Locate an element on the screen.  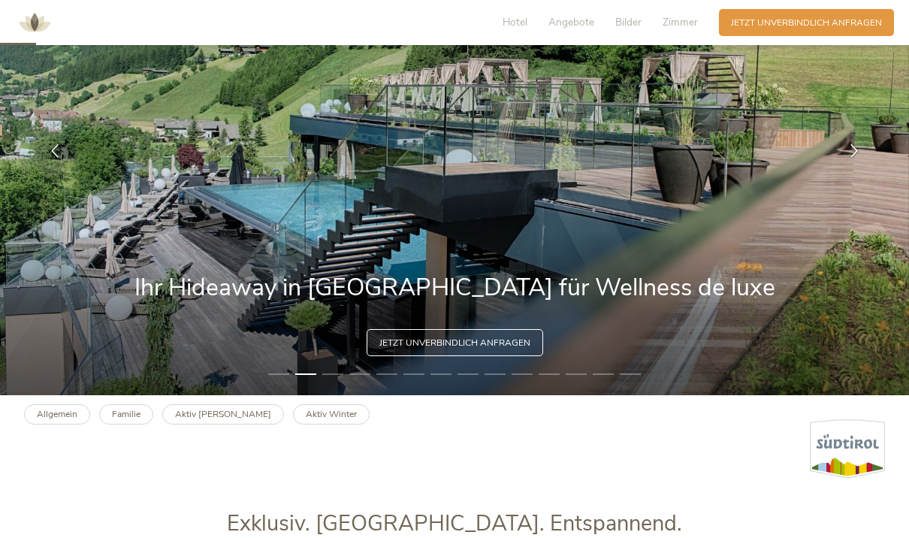
a: Familie is located at coordinates (126, 414).